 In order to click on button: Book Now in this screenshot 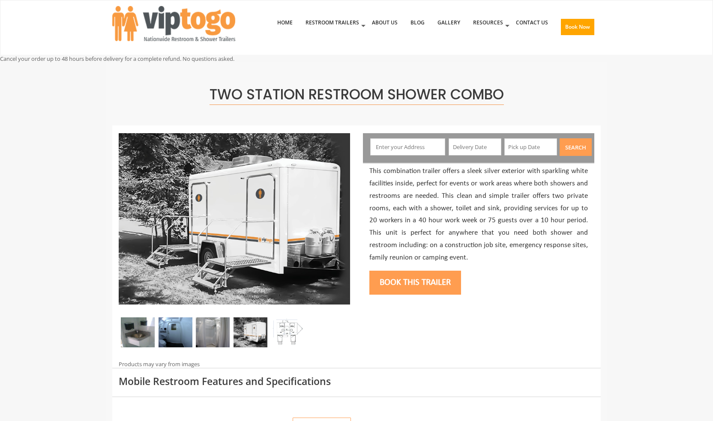, I will do `click(577, 27)`.